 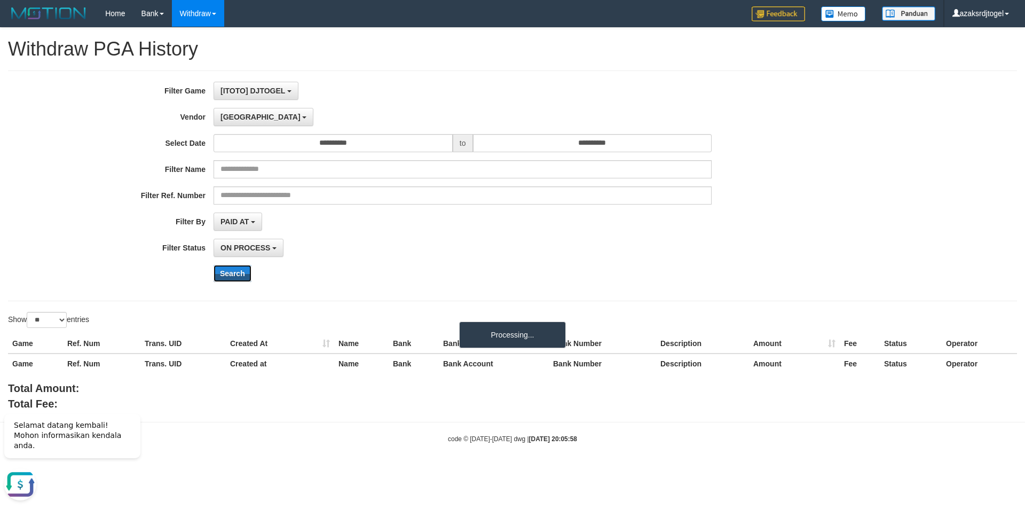 I want to click on h1: Withdraw PGA History, so click(x=512, y=49).